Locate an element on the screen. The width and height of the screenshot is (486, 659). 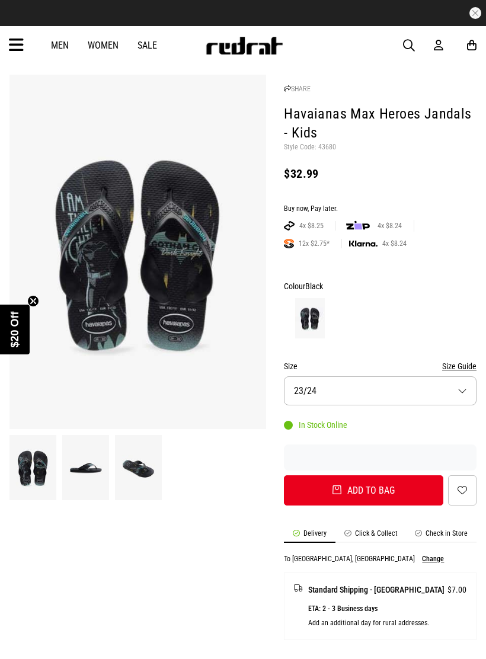
button: Size Guide is located at coordinates (459, 366).